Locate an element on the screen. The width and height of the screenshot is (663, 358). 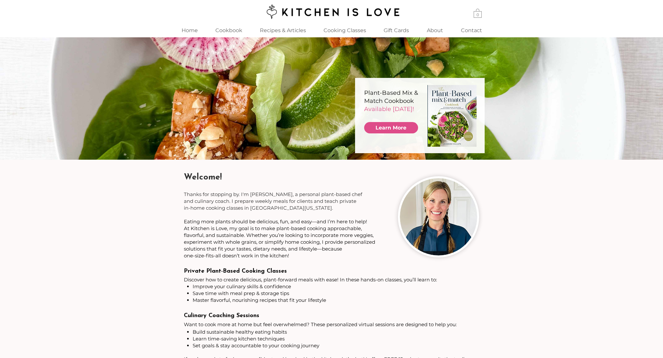
p: About is located at coordinates (435, 30).